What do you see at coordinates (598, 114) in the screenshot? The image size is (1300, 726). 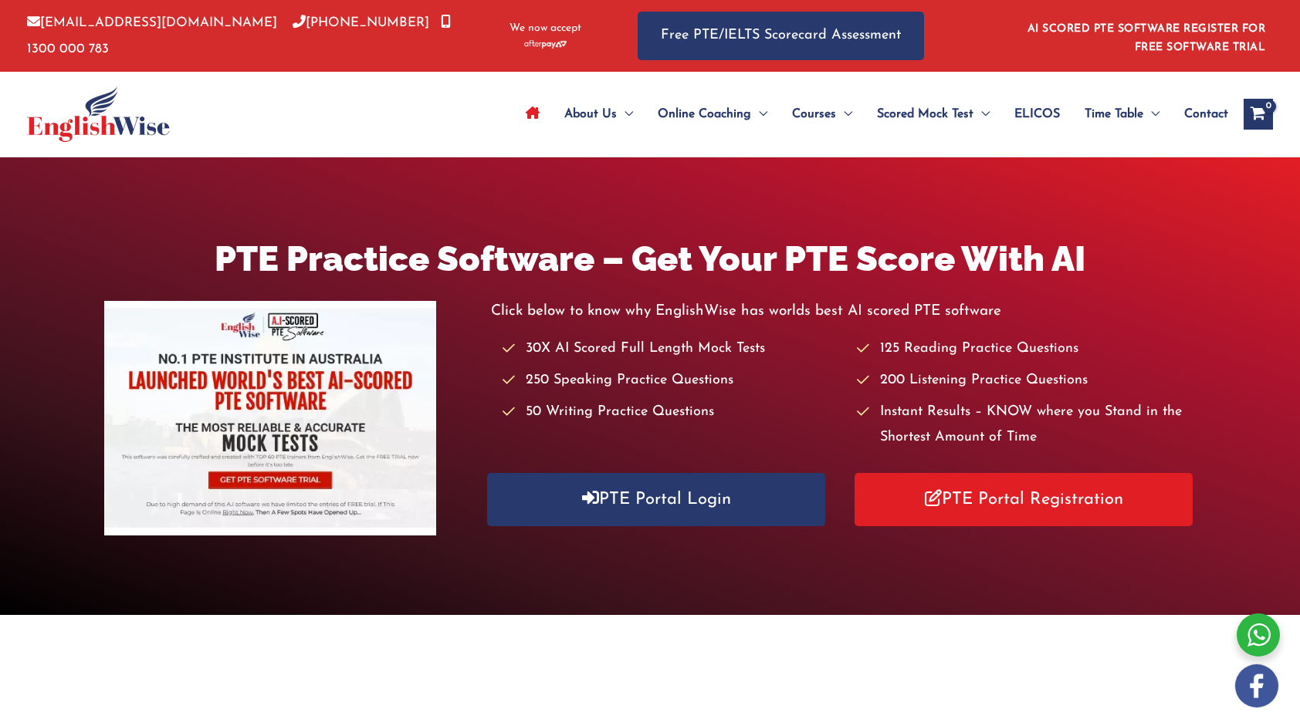 I see `a: About UsMenu Toggle` at bounding box center [598, 114].